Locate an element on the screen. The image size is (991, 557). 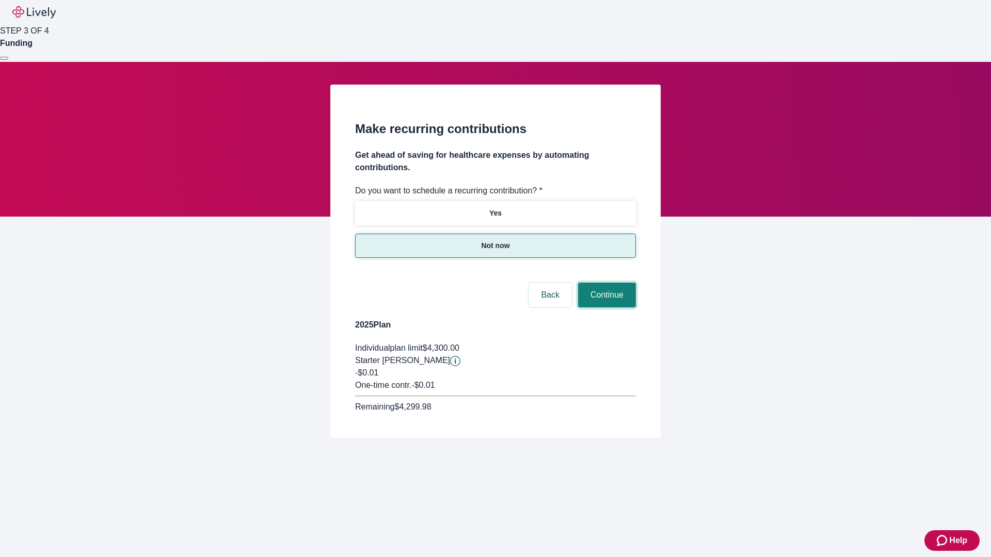
svg: Zendesk support icon is located at coordinates (943, 541).